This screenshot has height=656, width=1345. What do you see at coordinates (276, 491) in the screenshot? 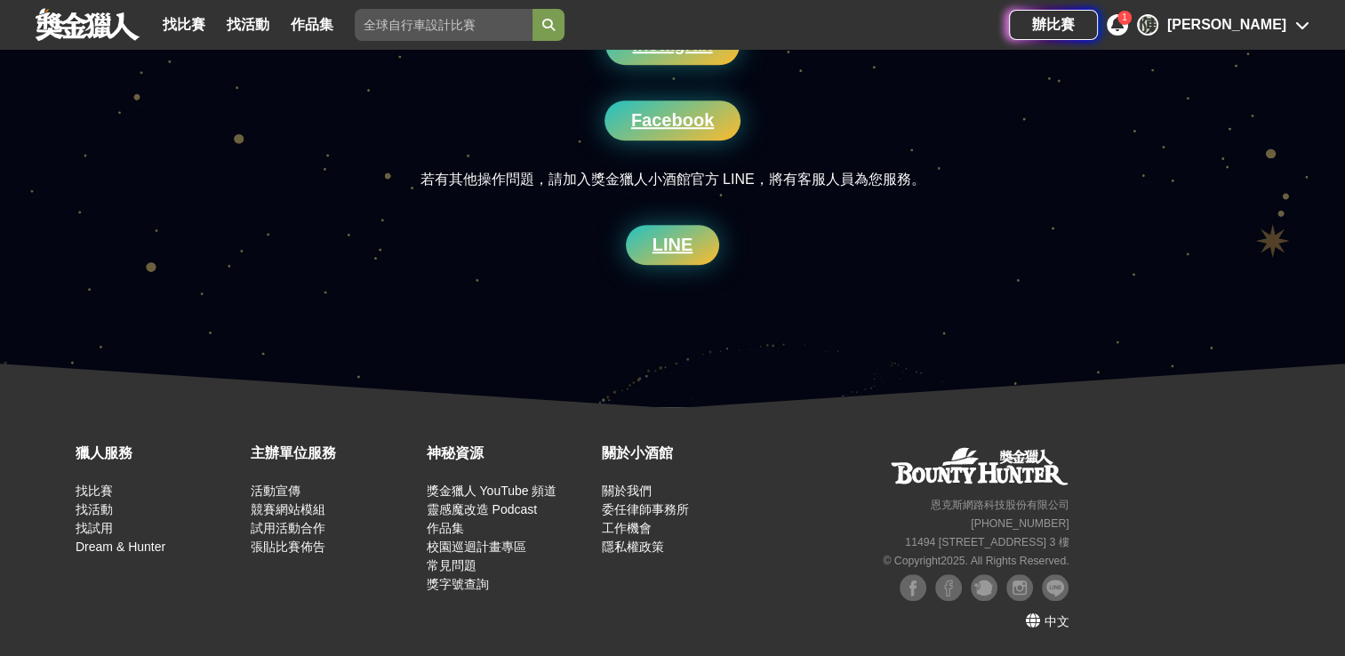
I see `a: 活動宣傳` at bounding box center [276, 491].